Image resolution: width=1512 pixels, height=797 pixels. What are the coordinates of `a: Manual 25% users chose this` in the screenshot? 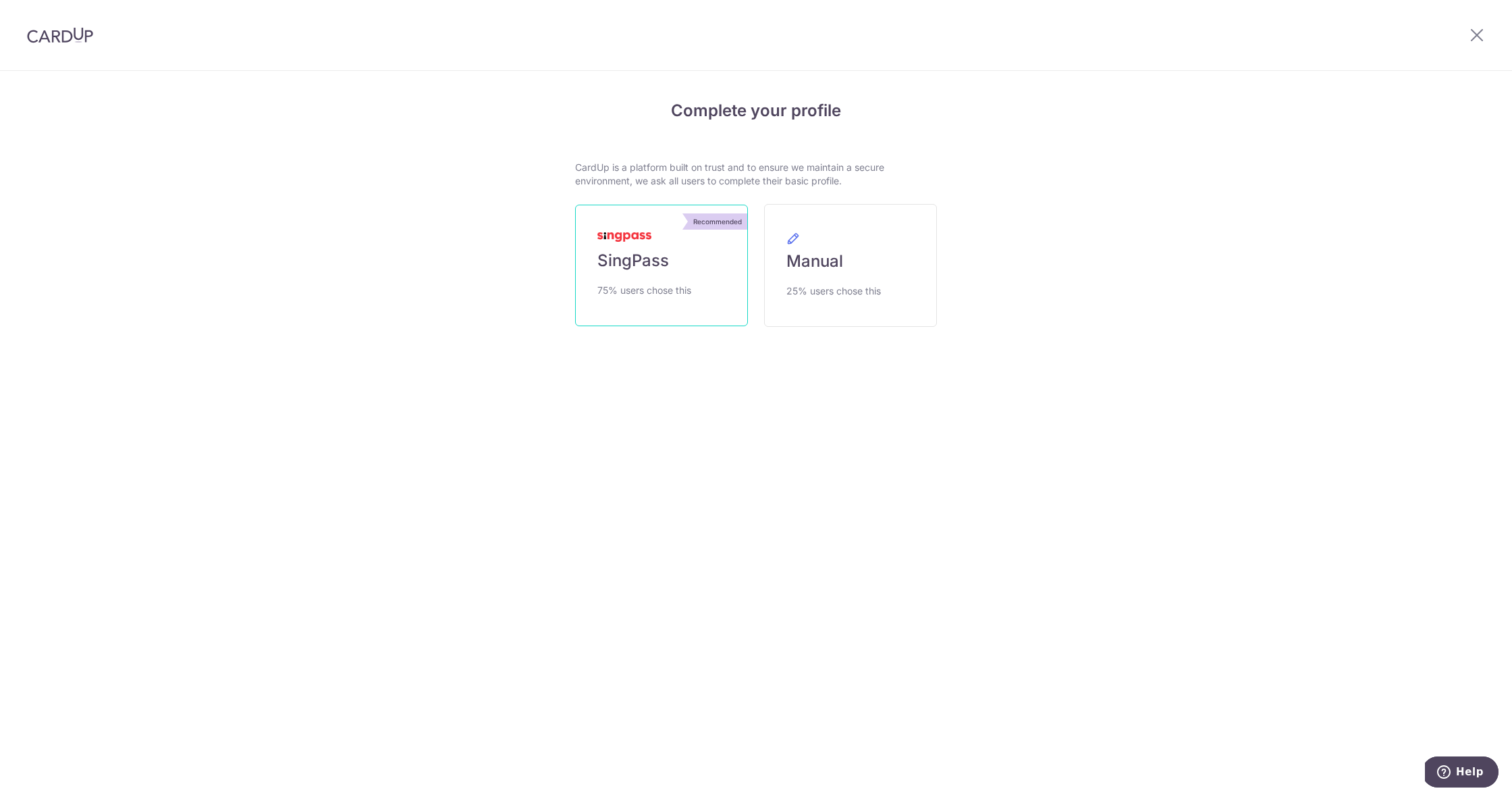 It's located at (851, 266).